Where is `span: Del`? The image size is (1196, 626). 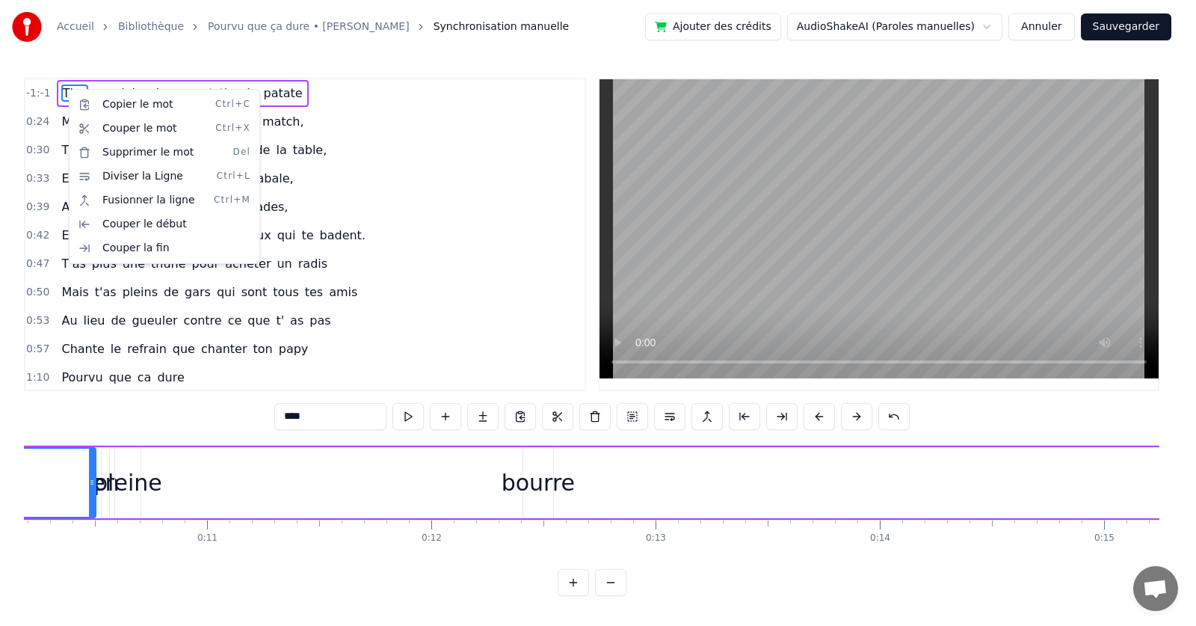
span: Del is located at coordinates (241, 152).